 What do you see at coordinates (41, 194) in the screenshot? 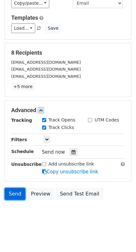
I see `a: Preview` at bounding box center [41, 194].